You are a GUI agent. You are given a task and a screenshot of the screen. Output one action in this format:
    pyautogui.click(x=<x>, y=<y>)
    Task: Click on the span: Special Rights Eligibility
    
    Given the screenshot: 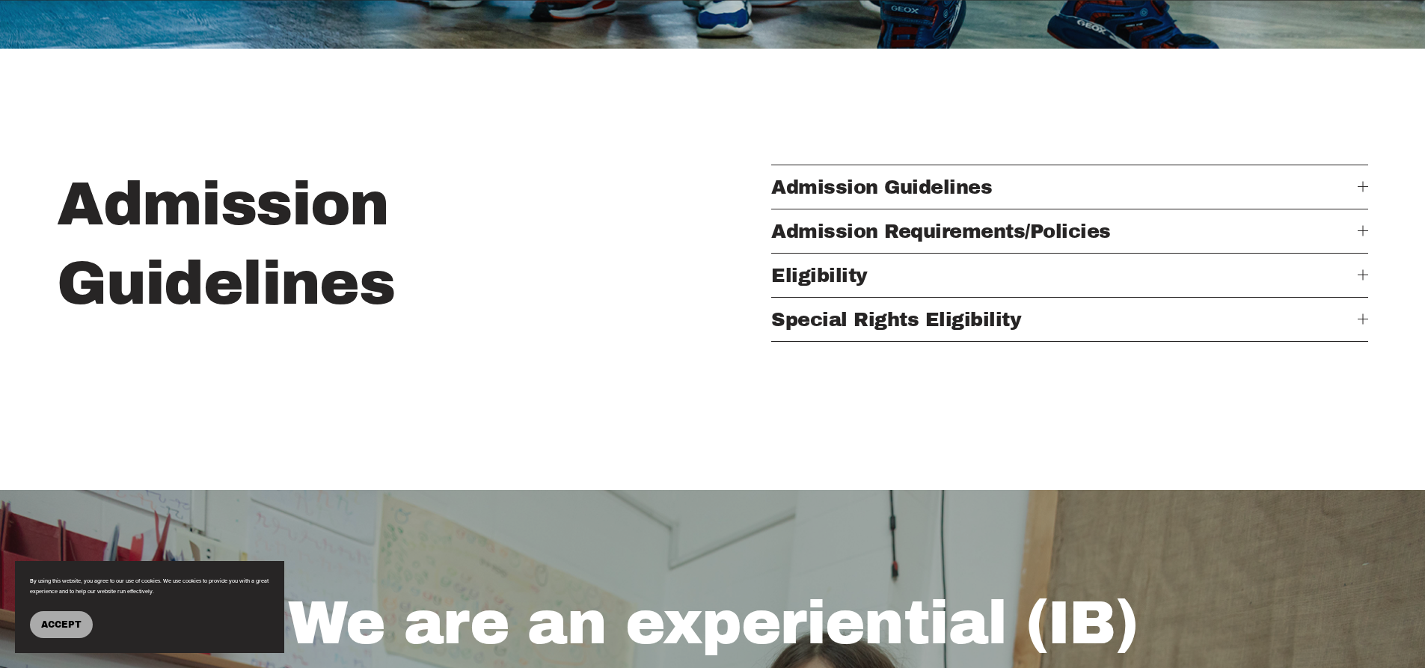 What is the action you would take?
    pyautogui.click(x=1064, y=319)
    